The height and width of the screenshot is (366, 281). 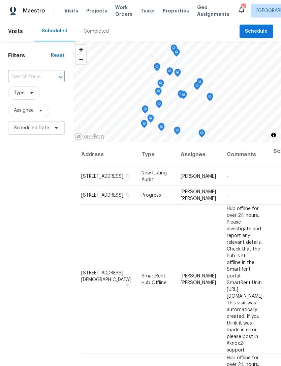 What do you see at coordinates (29, 56) in the screenshot?
I see `h1: Filters` at bounding box center [29, 56].